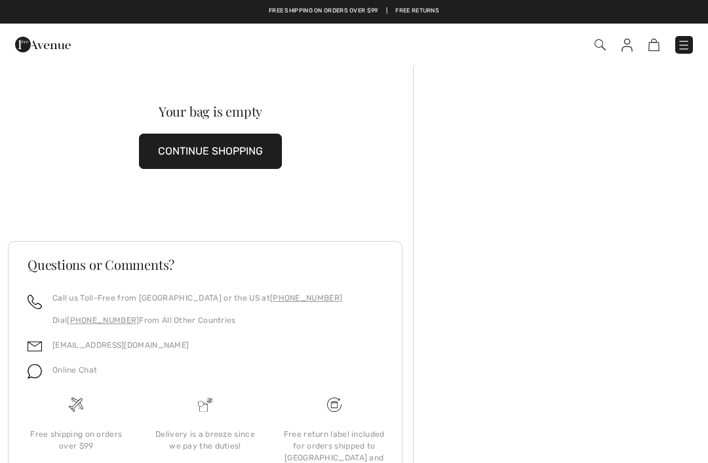 This screenshot has height=463, width=708. I want to click on p: Dial From All Other Countries, so click(197, 321).